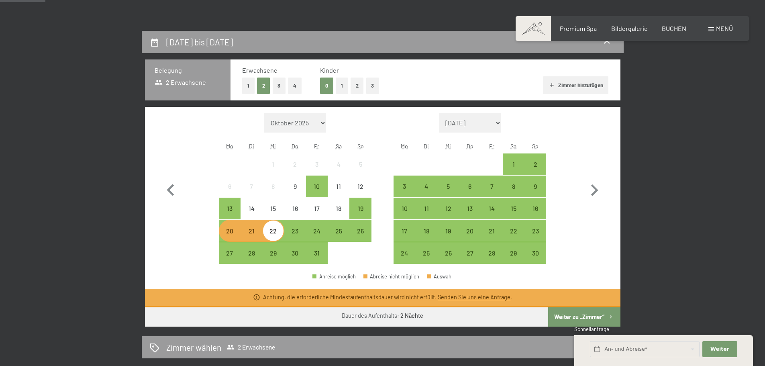  What do you see at coordinates (260, 70) in the screenshot?
I see `span: Erwachsene` at bounding box center [260, 70].